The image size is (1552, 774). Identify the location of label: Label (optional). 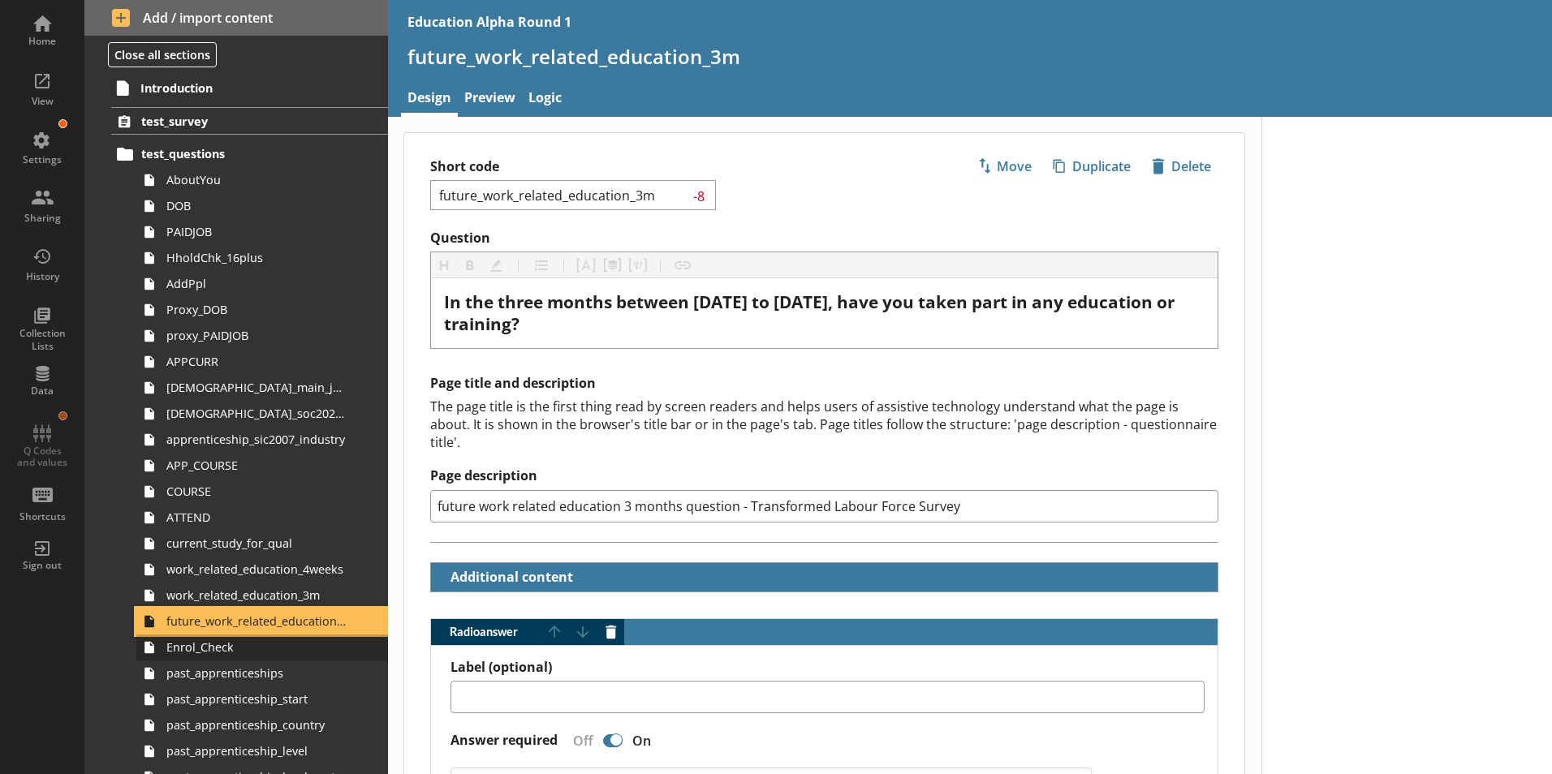
(827, 667).